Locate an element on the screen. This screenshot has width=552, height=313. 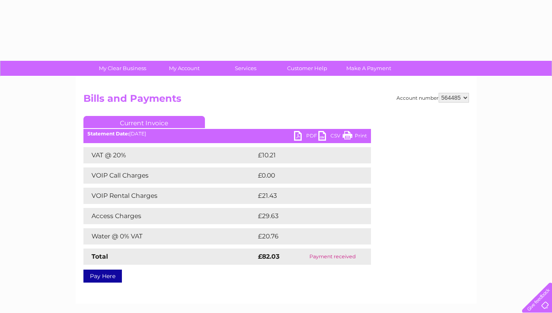
td: Access Charges is located at coordinates (170, 216).